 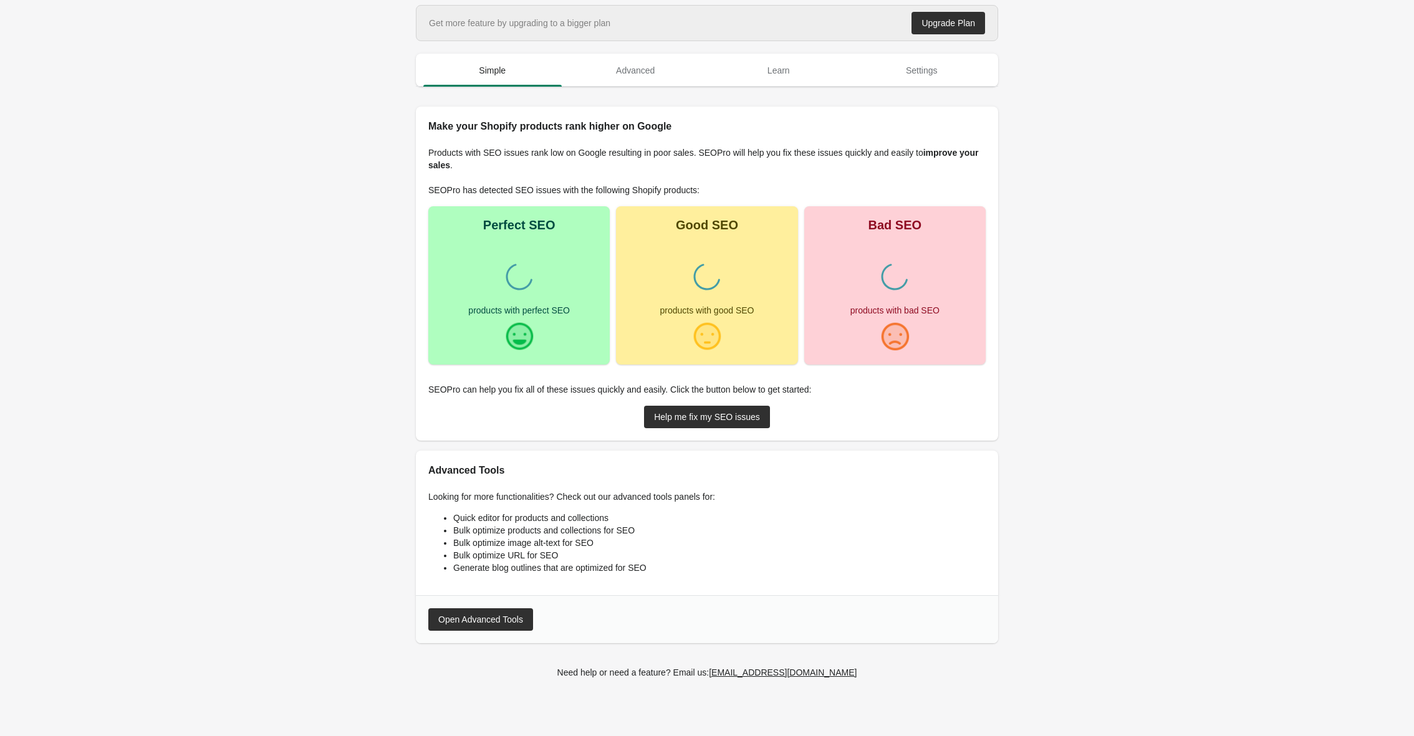 I want to click on div: Looking for more functionalities? Check out our advanced tools panels for:, so click(x=707, y=537).